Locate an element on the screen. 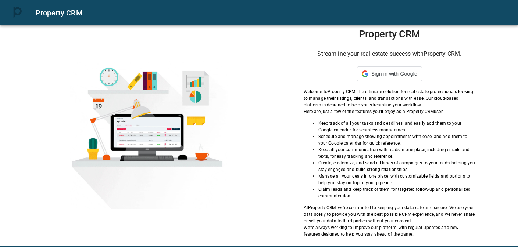 This screenshot has height=247, width=518. p: Create, customize, and send all kinds of campaigns to your leads, helping you stay engaged and bu... is located at coordinates (396, 166).